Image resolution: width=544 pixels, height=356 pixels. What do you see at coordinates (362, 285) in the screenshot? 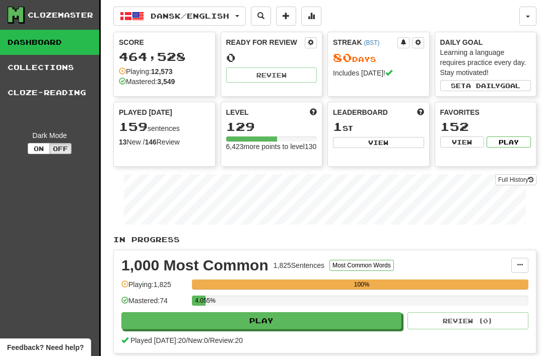
I see `div: 100%` at bounding box center [362, 285].